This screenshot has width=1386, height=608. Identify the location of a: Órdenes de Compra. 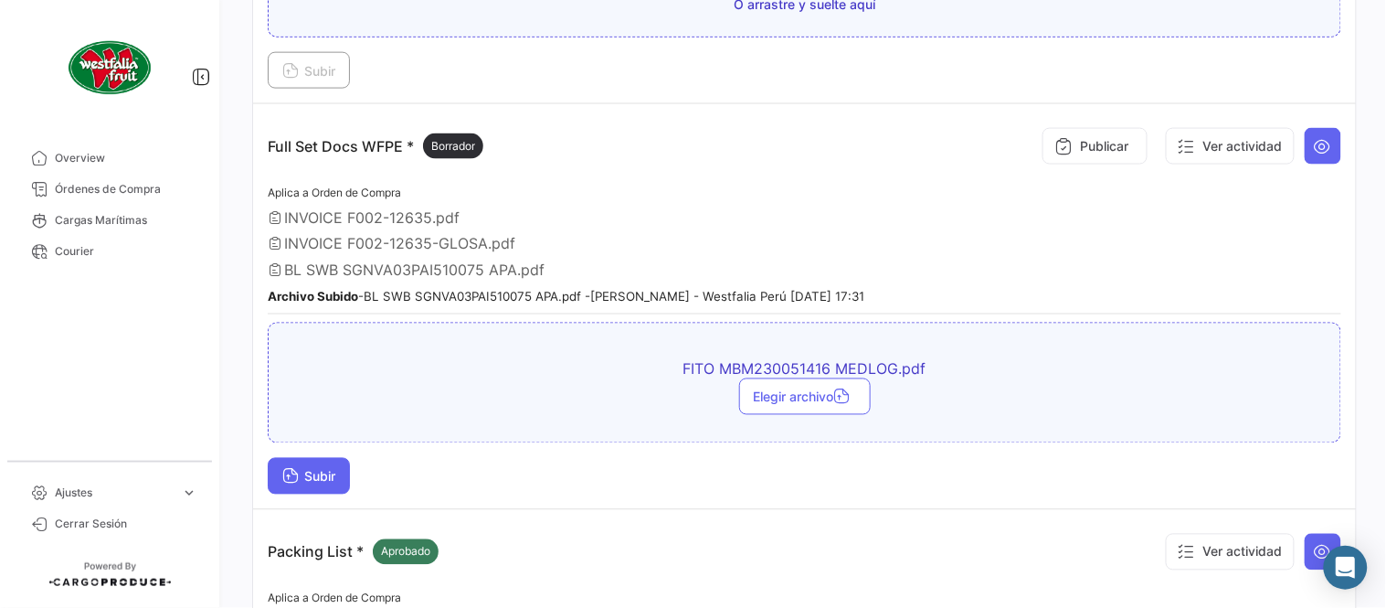
(110, 189).